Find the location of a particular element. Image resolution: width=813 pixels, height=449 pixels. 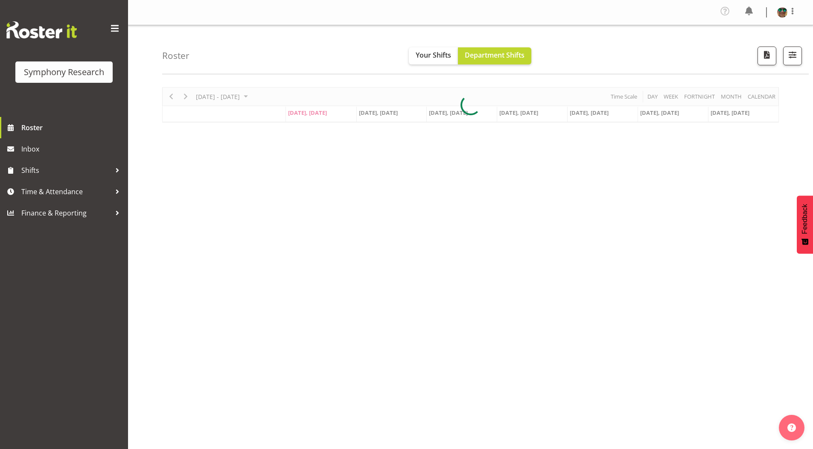

span: Roster is located at coordinates (73, 128).